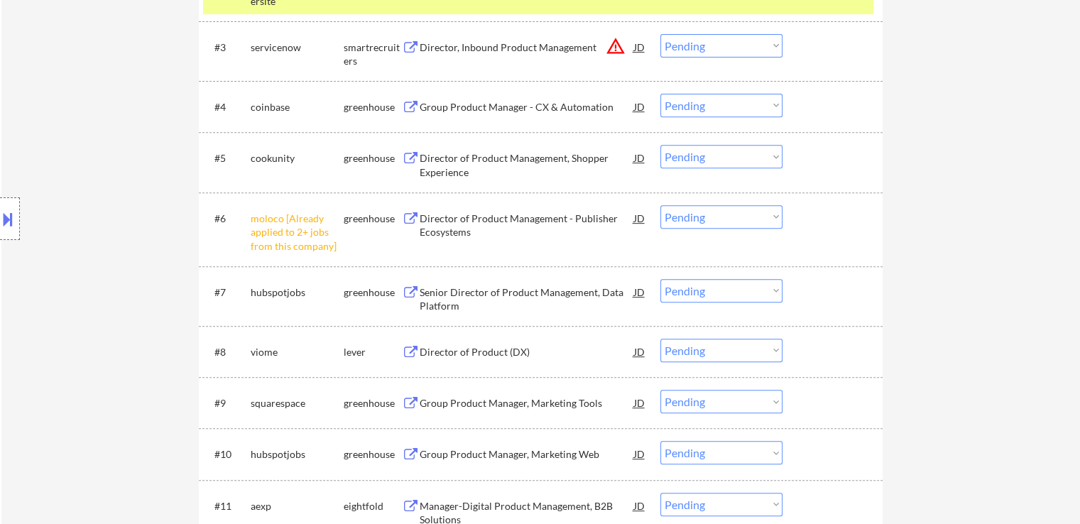 This screenshot has height=524, width=1080. I want to click on div: #3, so click(226, 48).